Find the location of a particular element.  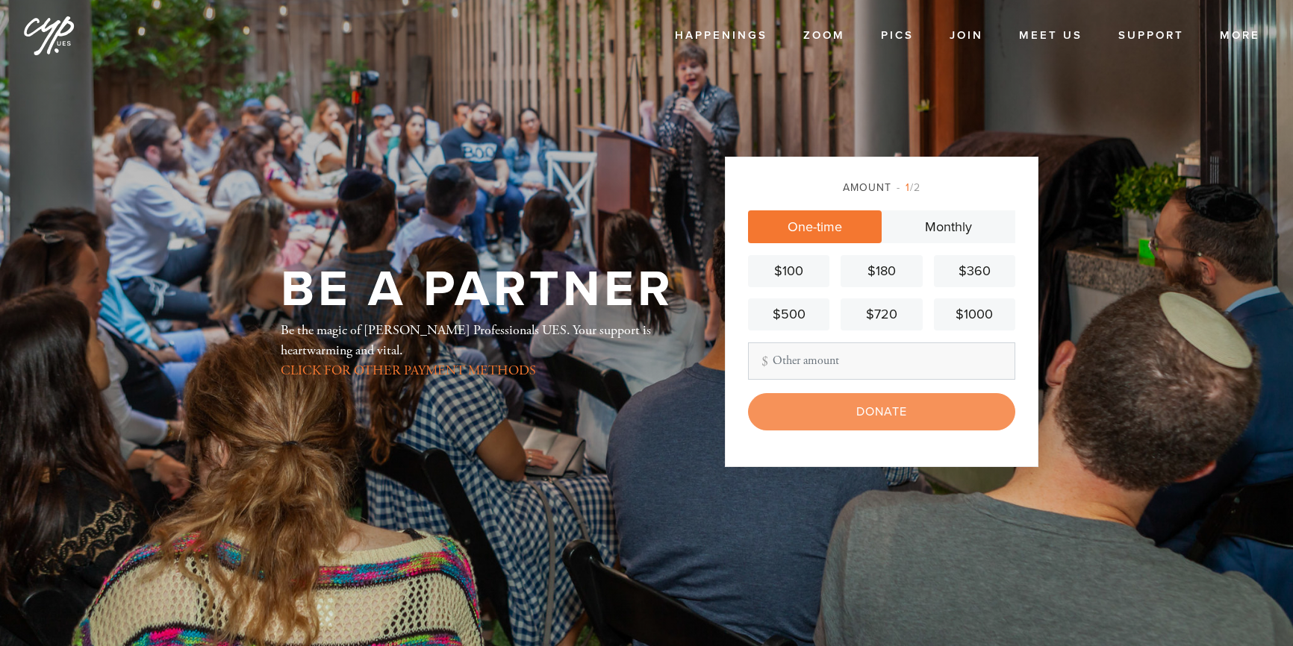

h1: Be a Partner is located at coordinates (477, 290).